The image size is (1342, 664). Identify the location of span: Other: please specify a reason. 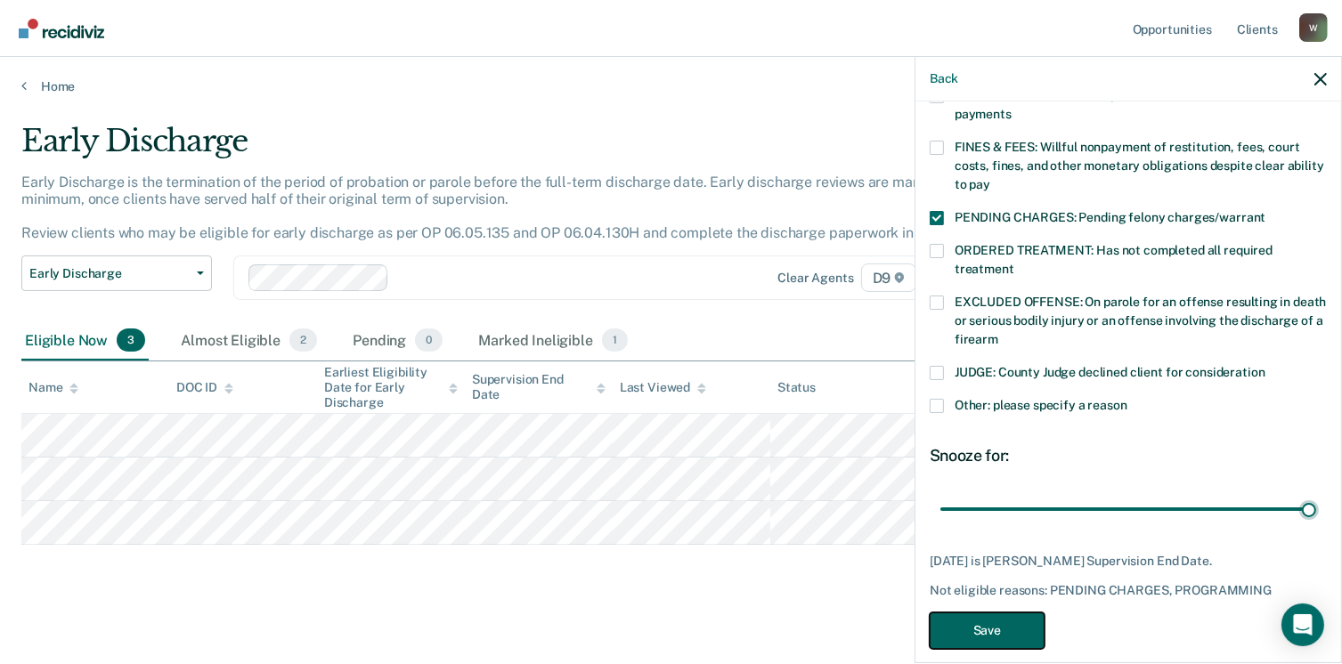
(1041, 405).